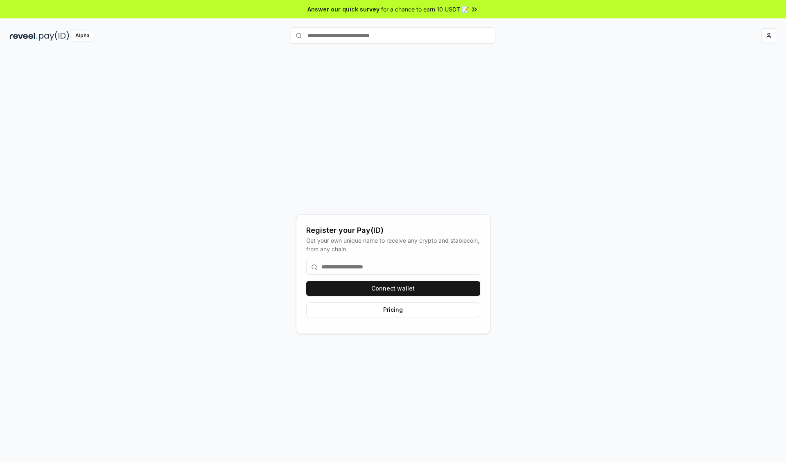 Image resolution: width=786 pixels, height=462 pixels. I want to click on span: Answer our quick survey, so click(343, 9).